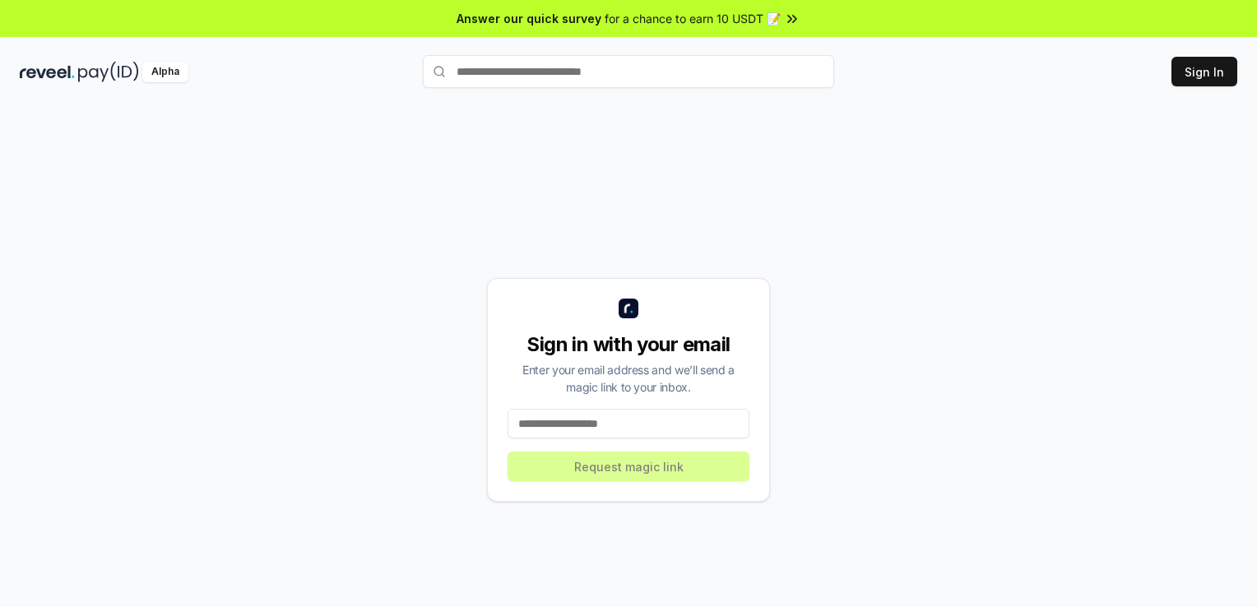 Image resolution: width=1257 pixels, height=607 pixels. I want to click on img: pay_id, so click(109, 72).